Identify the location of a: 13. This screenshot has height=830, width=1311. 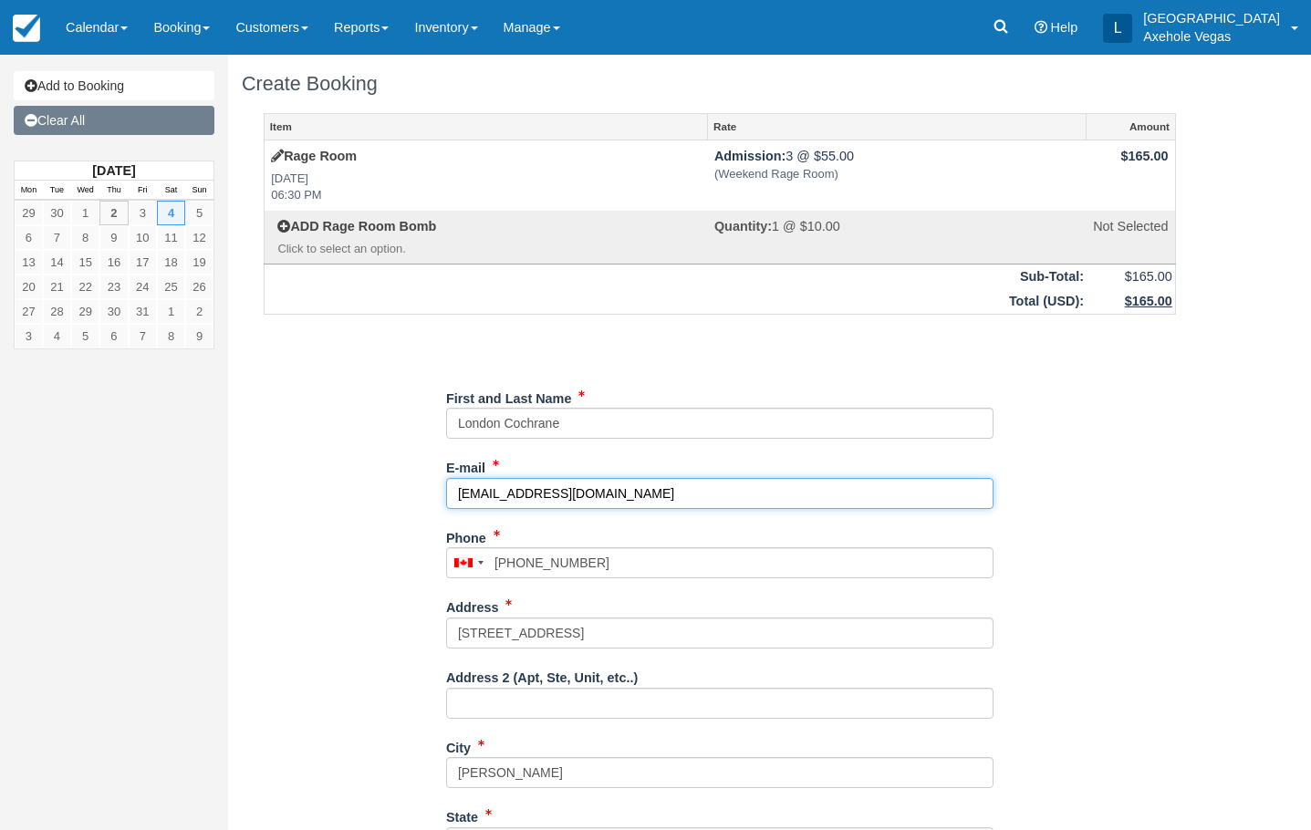
(28, 262).